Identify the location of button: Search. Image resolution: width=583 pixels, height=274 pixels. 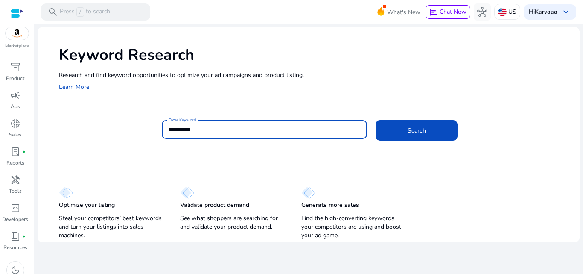
(417, 130).